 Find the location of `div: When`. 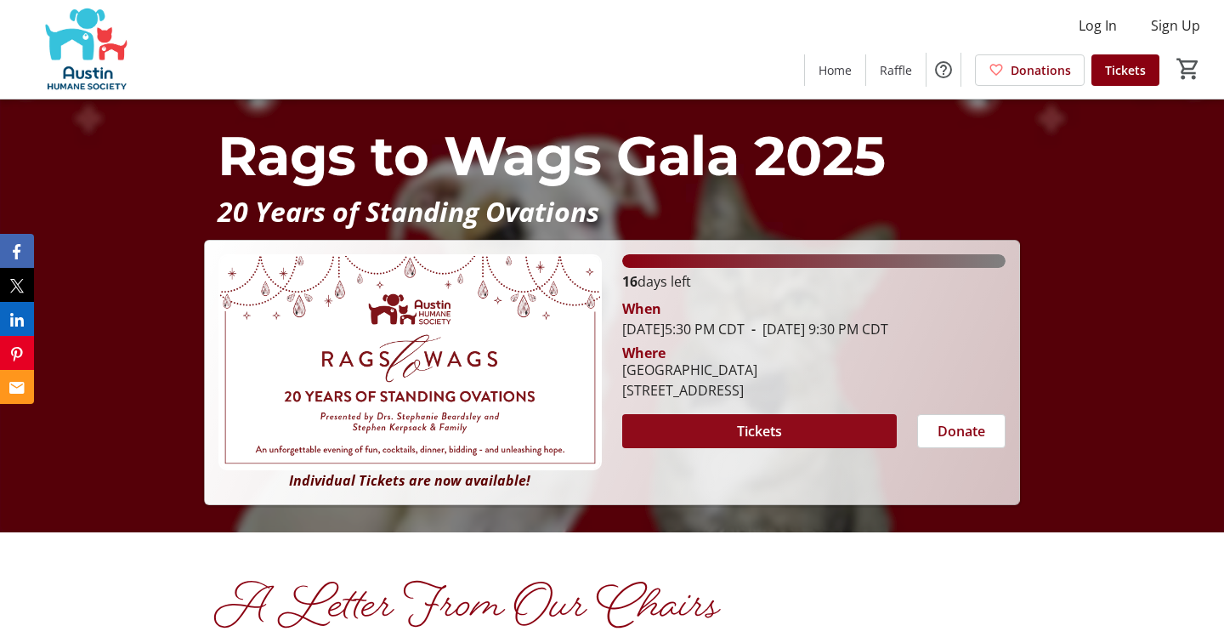

div: When is located at coordinates (642, 309).